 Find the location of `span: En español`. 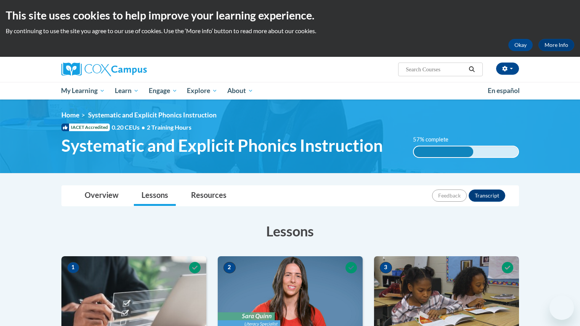

span: En español is located at coordinates (504, 90).